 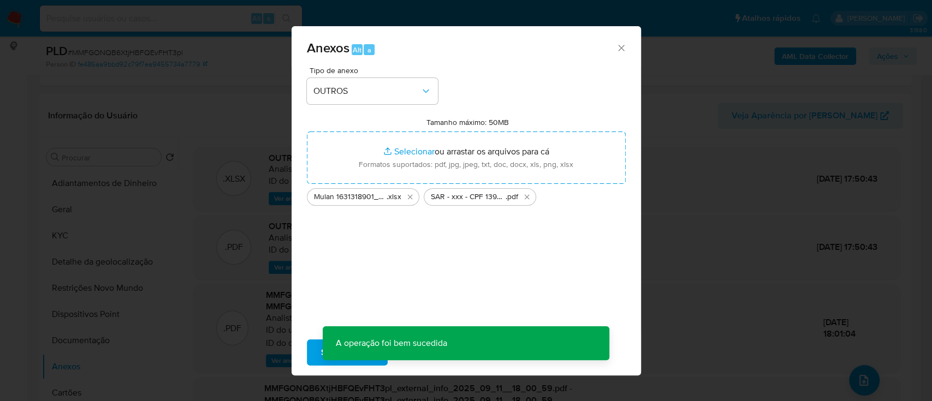 I want to click on span: .pdf, so click(x=511, y=197).